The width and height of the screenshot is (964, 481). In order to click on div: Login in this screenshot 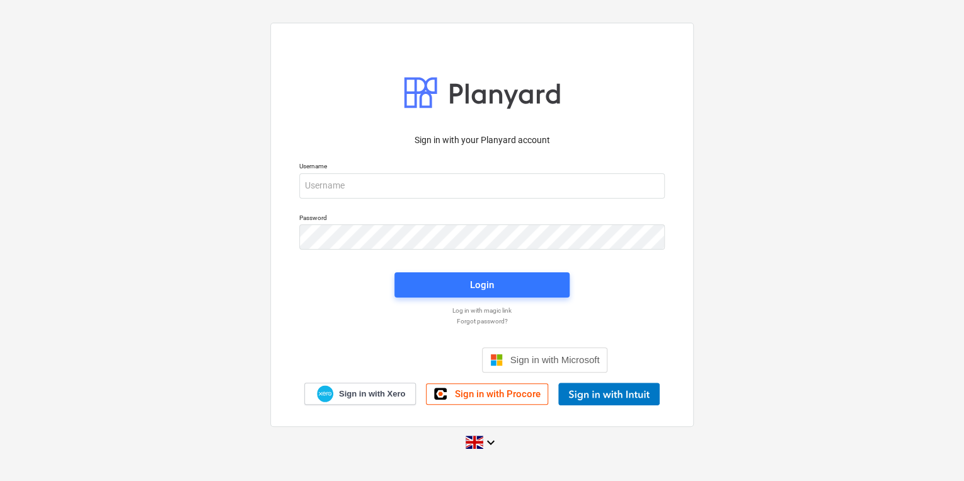, I will do `click(482, 285)`.